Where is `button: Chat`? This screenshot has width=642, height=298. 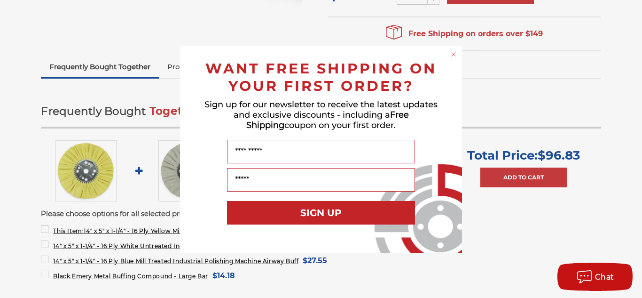
button: Chat is located at coordinates (595, 276).